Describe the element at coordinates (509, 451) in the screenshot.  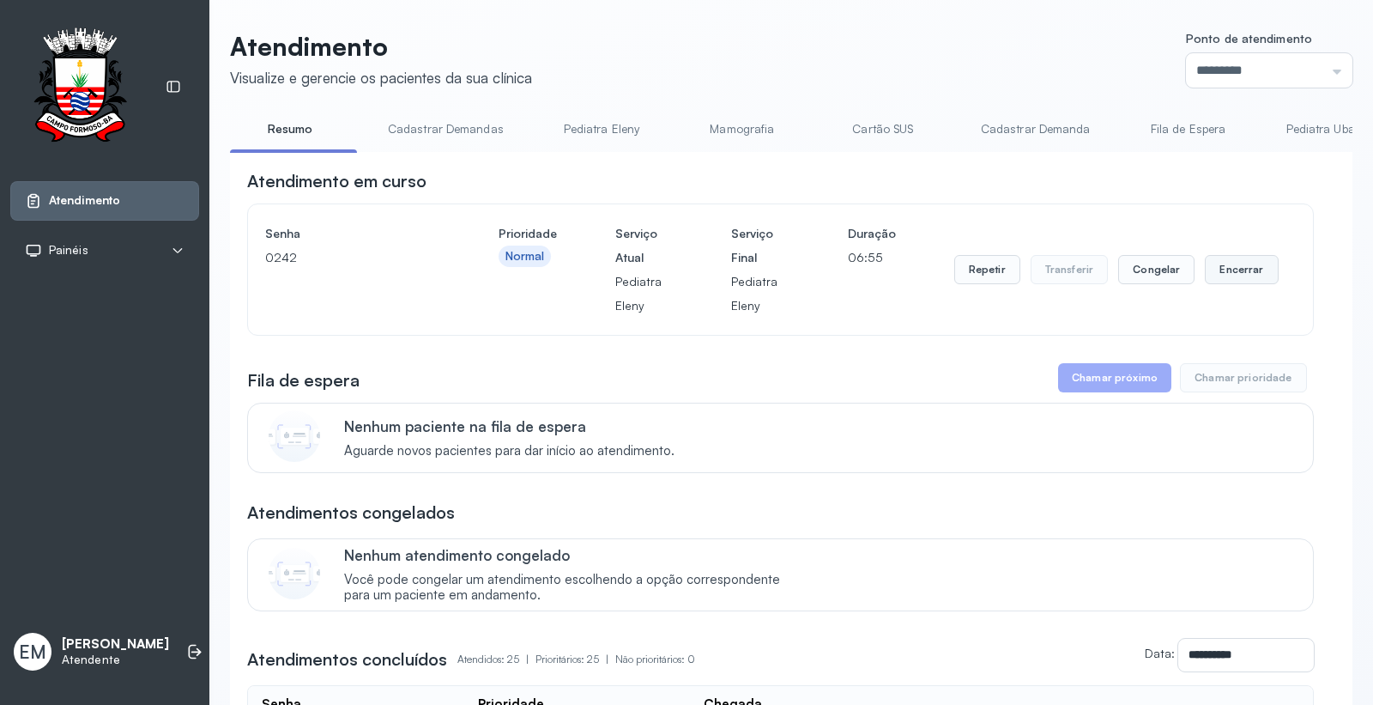
I see `span: Aguarde novos pacientes para dar início ao atendimento.` at that location.